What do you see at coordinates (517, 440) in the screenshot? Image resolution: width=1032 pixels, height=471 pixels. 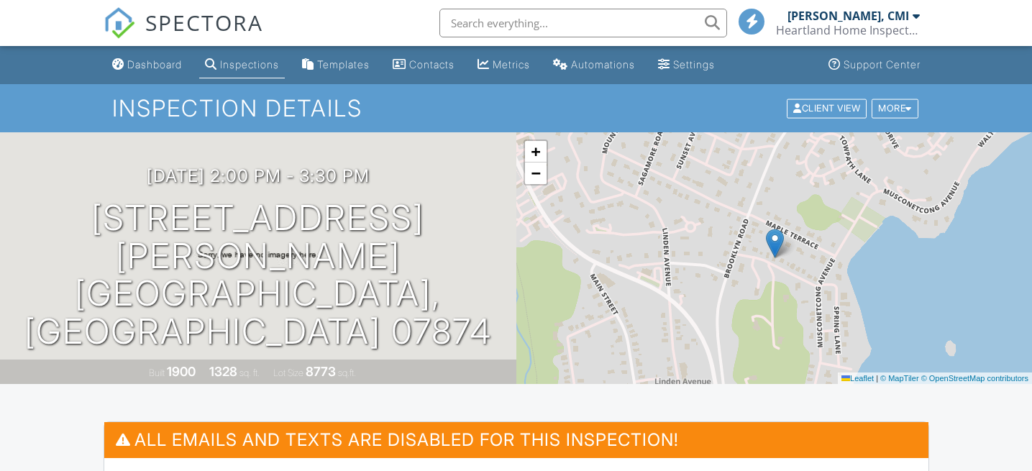 I see `h3: All emails and texts are disabled for this inspection!` at bounding box center [517, 440].